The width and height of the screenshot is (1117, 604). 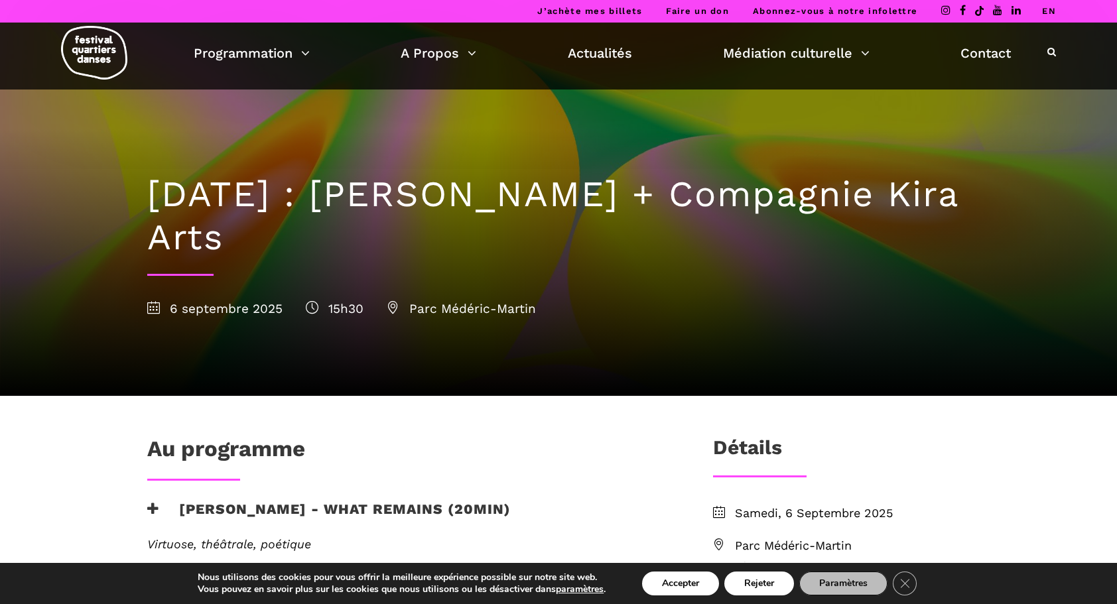 What do you see at coordinates (229, 544) in the screenshot?
I see `em: Virtuose, théâtrale, poétique` at bounding box center [229, 544].